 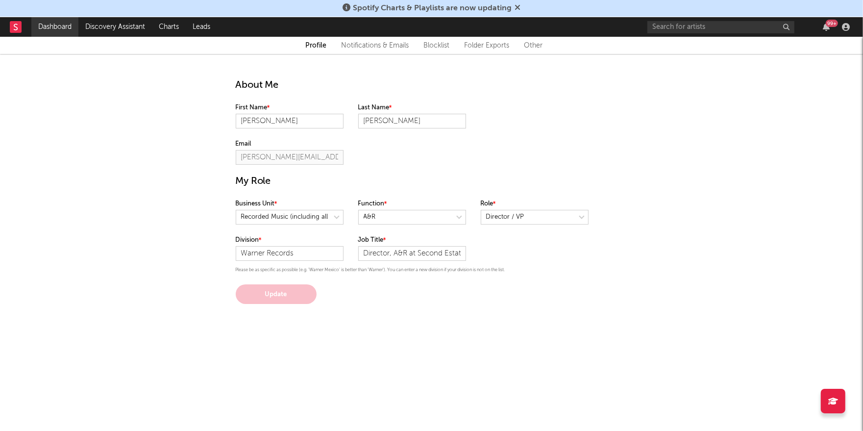 What do you see at coordinates (436, 46) in the screenshot?
I see `a: Blocklist` at bounding box center [436, 46].